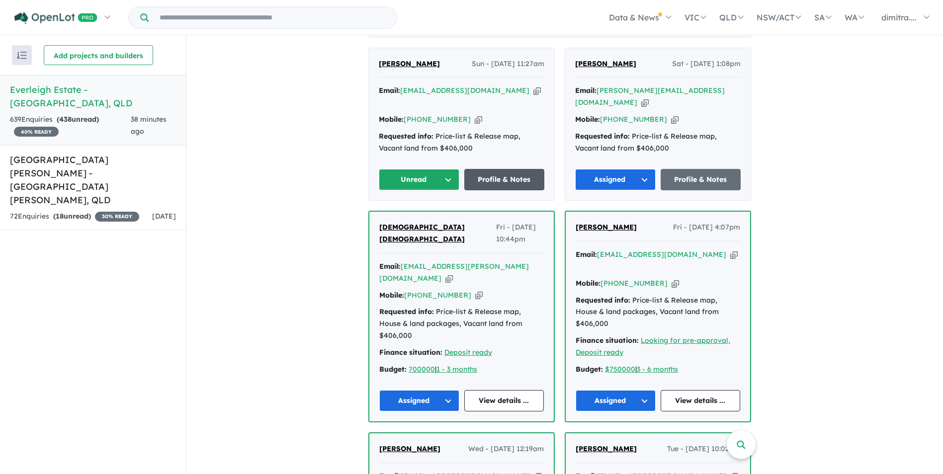 This screenshot has height=474, width=943. What do you see at coordinates (36, 132) in the screenshot?
I see `span: 40 % READY` at bounding box center [36, 132].